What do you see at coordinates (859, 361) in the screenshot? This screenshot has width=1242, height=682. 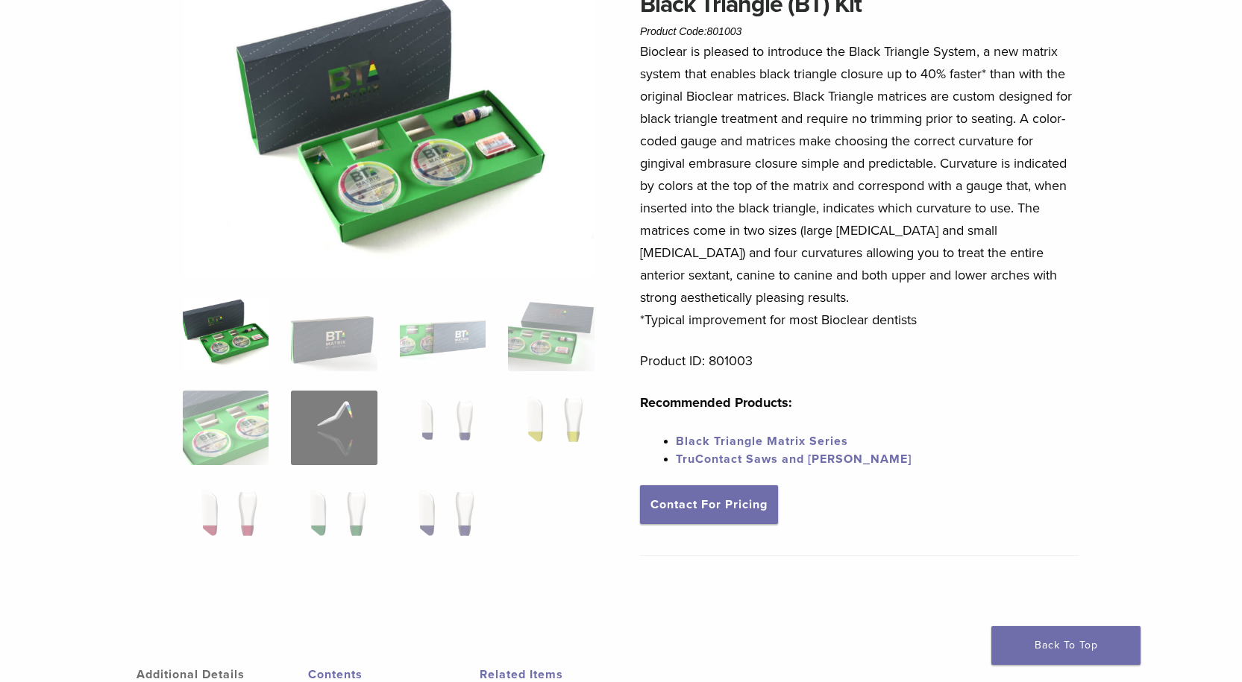 I see `p: Product ID: 801003` at bounding box center [859, 361].